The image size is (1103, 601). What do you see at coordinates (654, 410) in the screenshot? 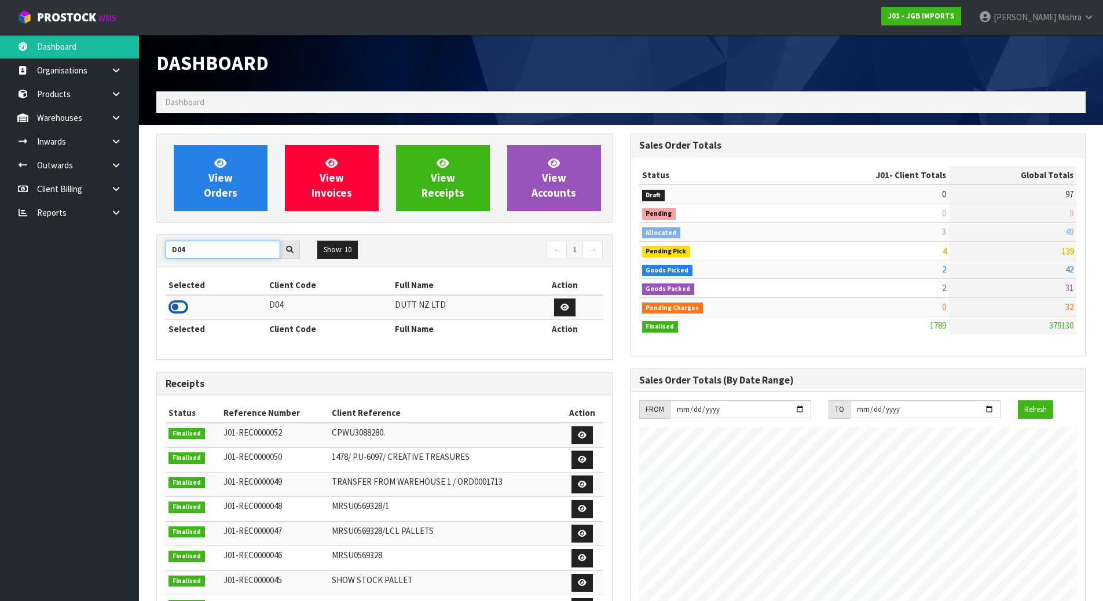
I see `div: FROM` at bounding box center [654, 410].